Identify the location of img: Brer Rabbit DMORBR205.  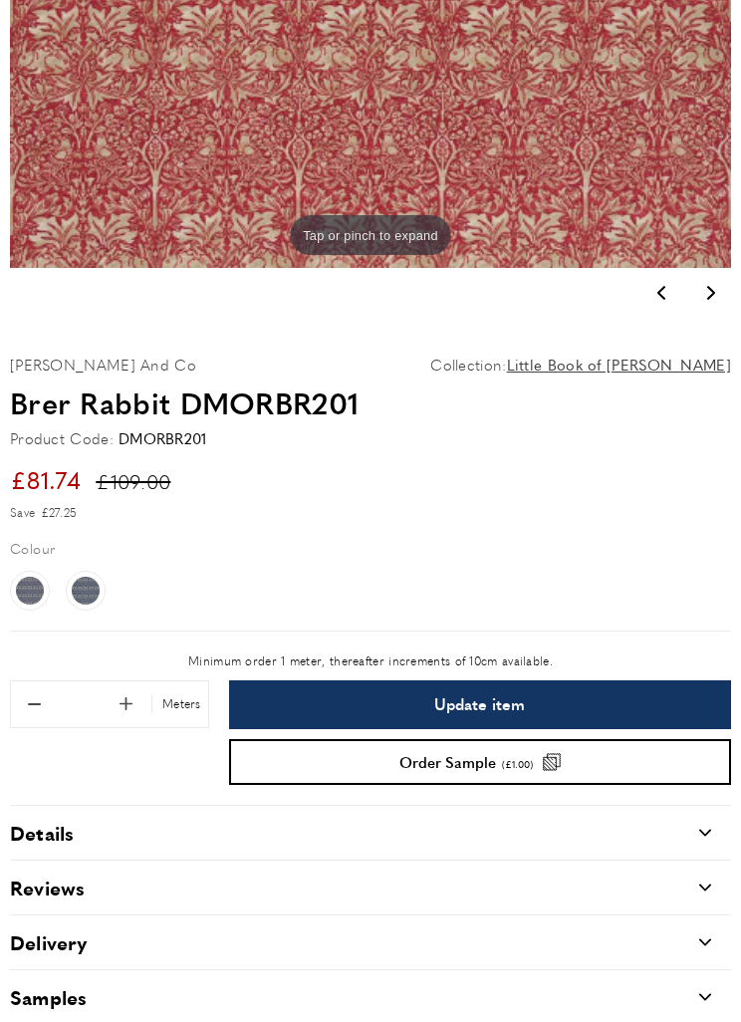
(86, 591).